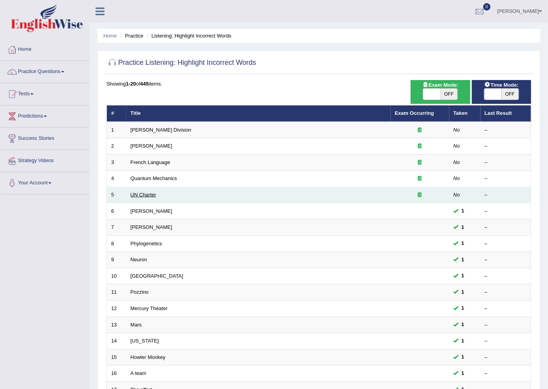 The image size is (548, 389). I want to click on td: 9, so click(117, 260).